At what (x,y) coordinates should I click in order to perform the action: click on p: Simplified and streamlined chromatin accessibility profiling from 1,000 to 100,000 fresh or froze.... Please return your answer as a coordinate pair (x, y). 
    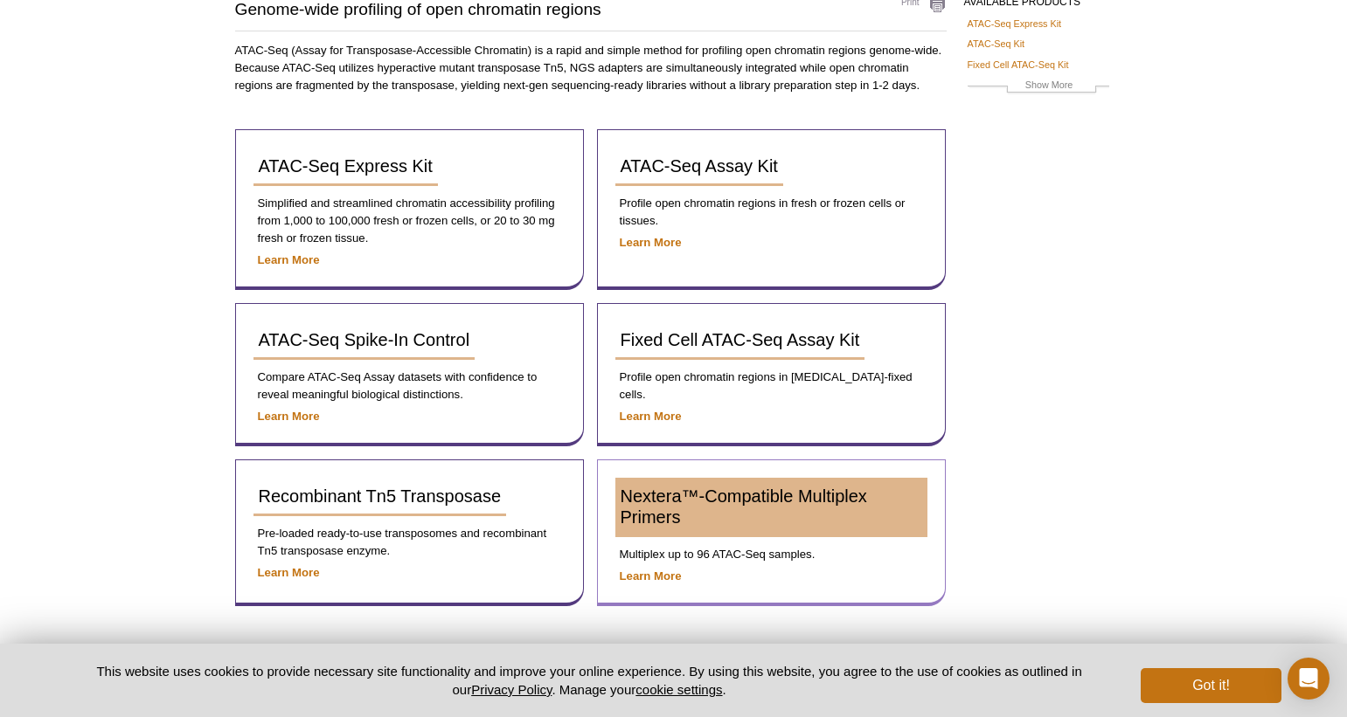
    Looking at the image, I should click on (409, 221).